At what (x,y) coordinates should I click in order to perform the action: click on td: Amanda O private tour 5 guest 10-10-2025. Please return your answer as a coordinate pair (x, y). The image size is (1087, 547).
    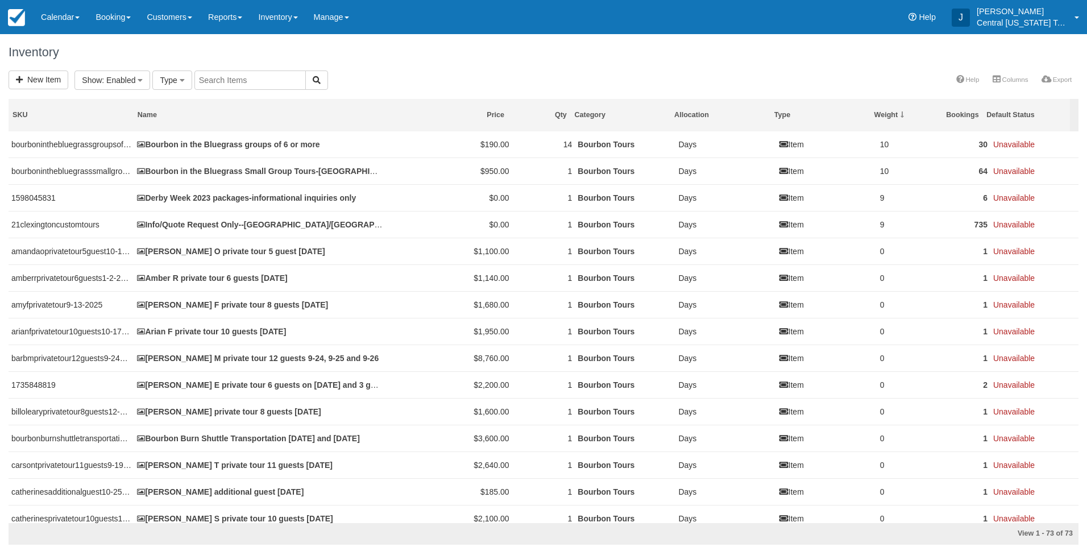
    Looking at the image, I should click on (260, 251).